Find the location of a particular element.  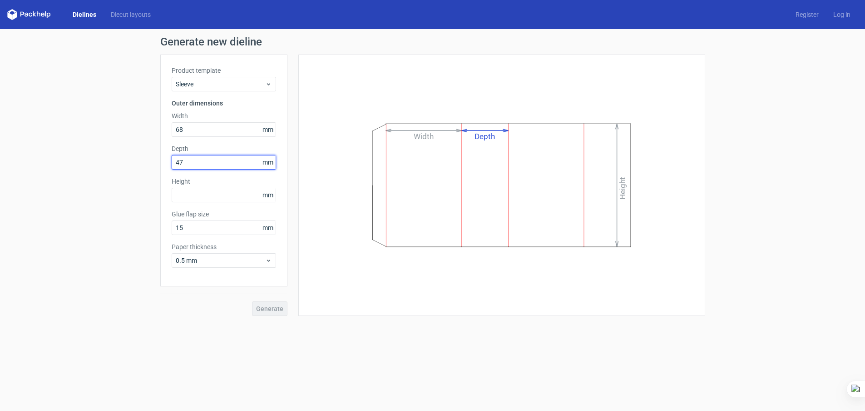

text: Depth is located at coordinates (485, 136).